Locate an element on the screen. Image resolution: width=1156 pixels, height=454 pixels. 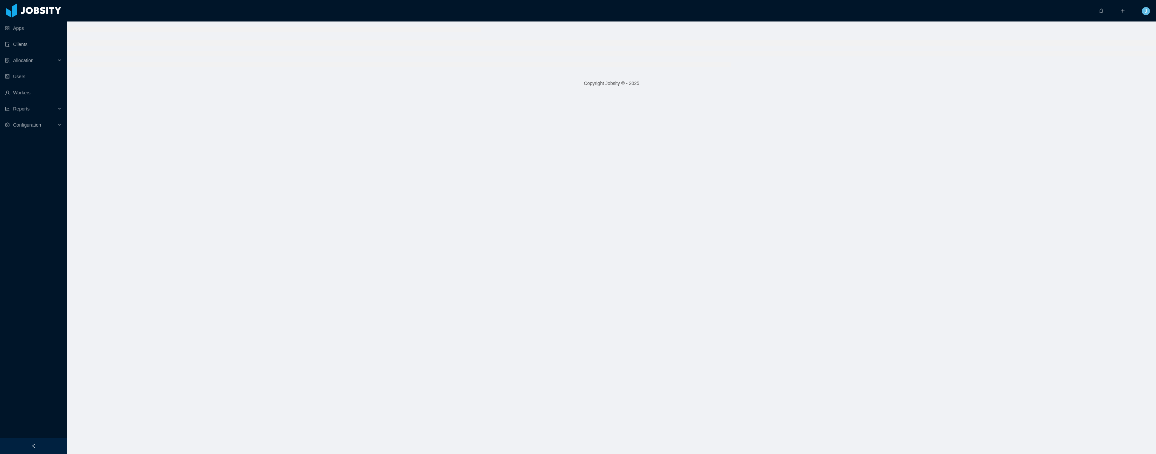
footer: Copyright Jobsity © - 2025 is located at coordinates (612, 83).